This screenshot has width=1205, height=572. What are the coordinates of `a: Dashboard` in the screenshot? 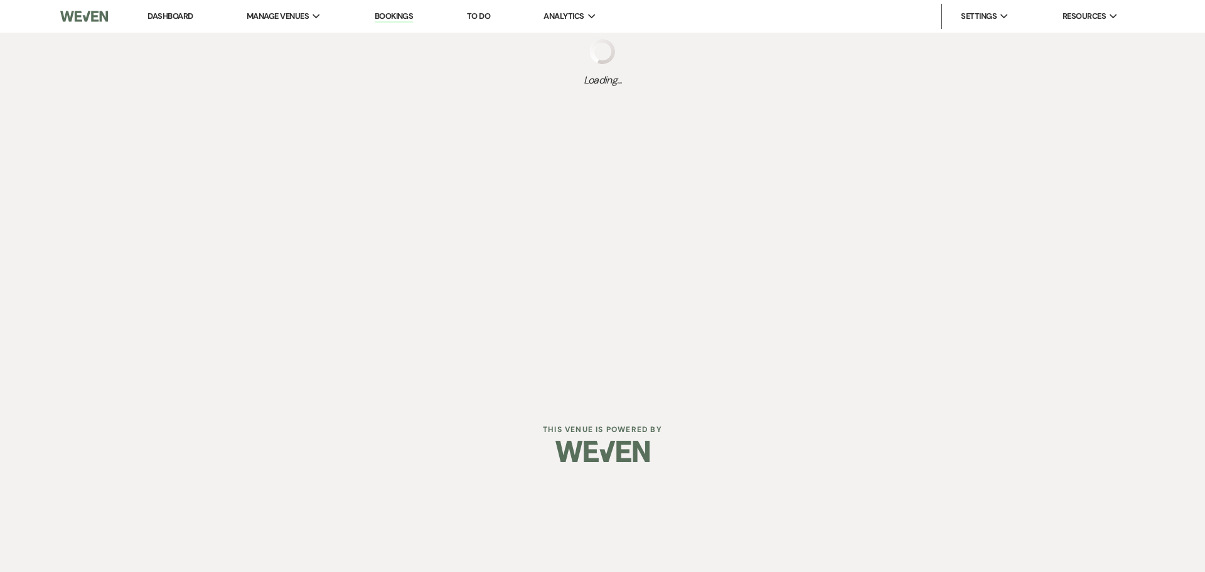 It's located at (170, 16).